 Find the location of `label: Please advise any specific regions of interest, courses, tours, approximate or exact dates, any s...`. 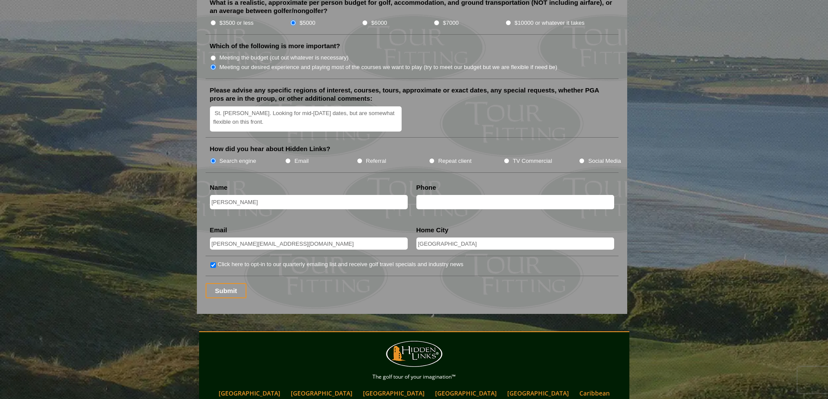

label: Please advise any specific regions of interest, courses, tours, approximate or exact dates, any s... is located at coordinates (412, 94).